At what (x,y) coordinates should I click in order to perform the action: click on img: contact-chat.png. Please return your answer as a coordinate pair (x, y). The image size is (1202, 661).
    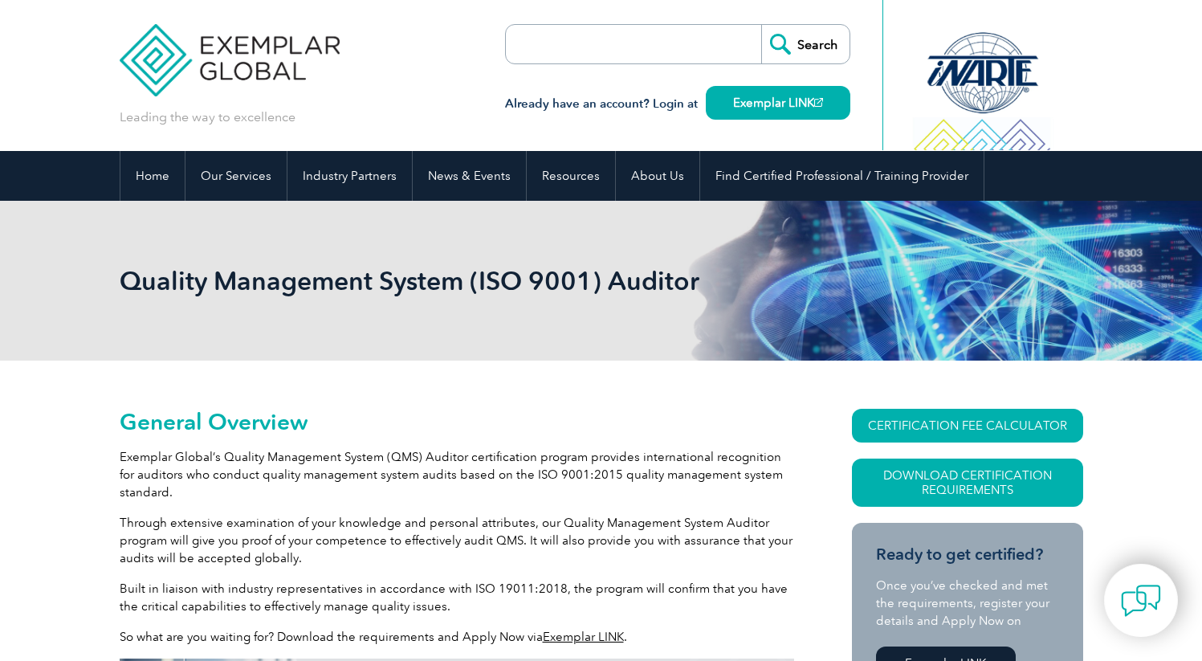
    Looking at the image, I should click on (1141, 601).